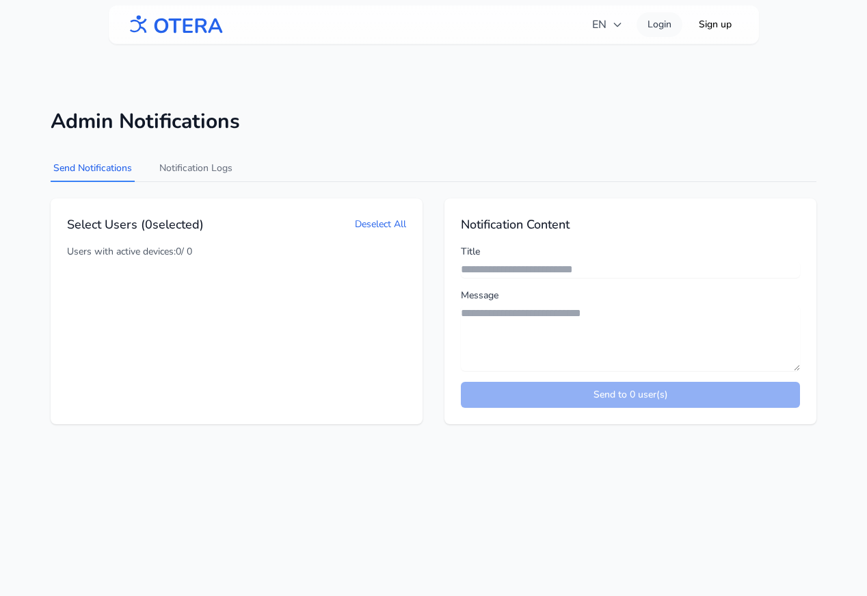  What do you see at coordinates (135, 224) in the screenshot?
I see `h2: Select Users ( 0 selected)` at bounding box center [135, 224].